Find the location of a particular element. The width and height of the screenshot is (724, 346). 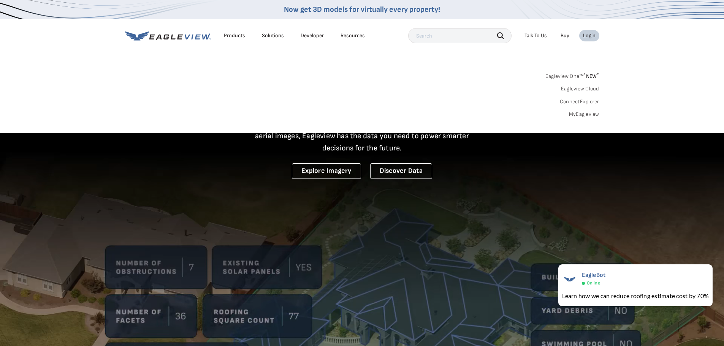

div: Talk To Us is located at coordinates (535, 36).